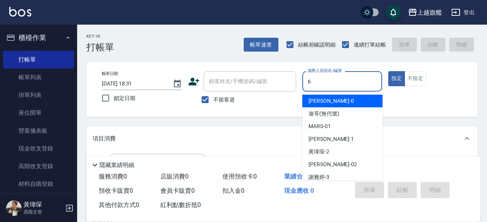  I want to click on a: 現金收支登錄, so click(39, 149).